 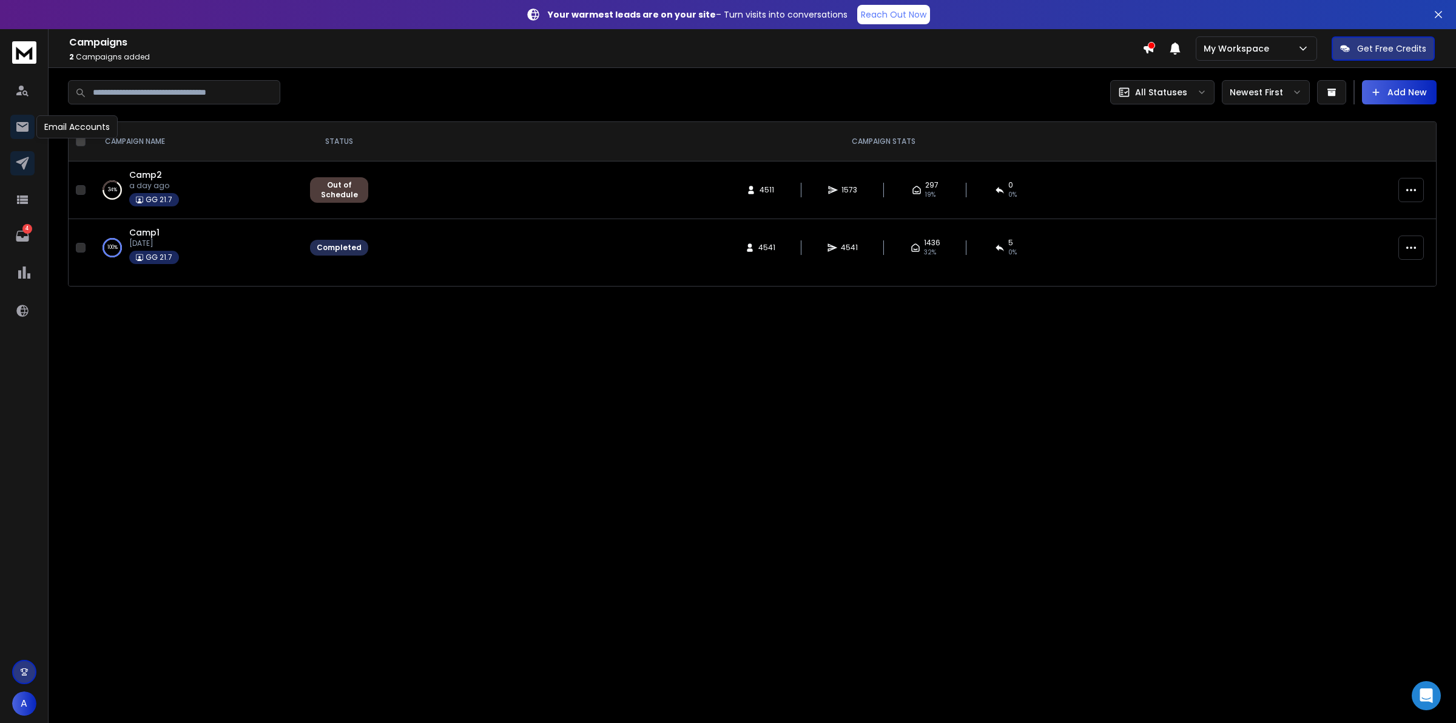 What do you see at coordinates (146, 175) in the screenshot?
I see `span: Camp2` at bounding box center [146, 175].